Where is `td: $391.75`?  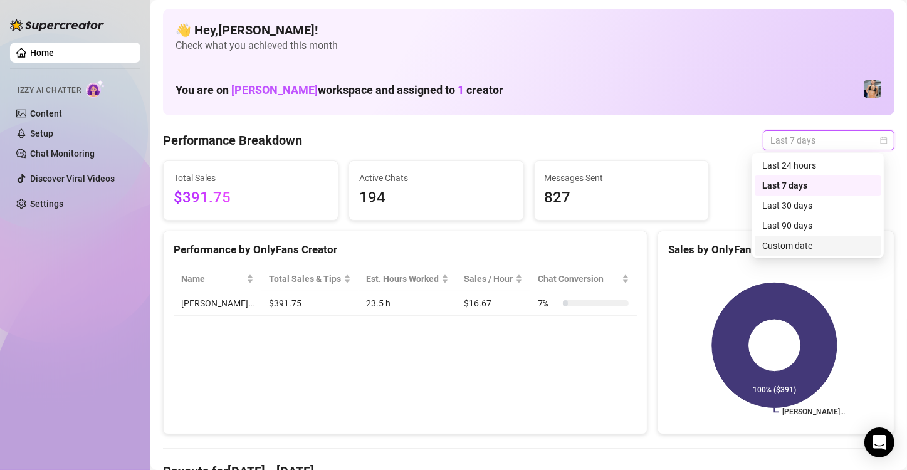
td: $391.75 is located at coordinates (310, 303).